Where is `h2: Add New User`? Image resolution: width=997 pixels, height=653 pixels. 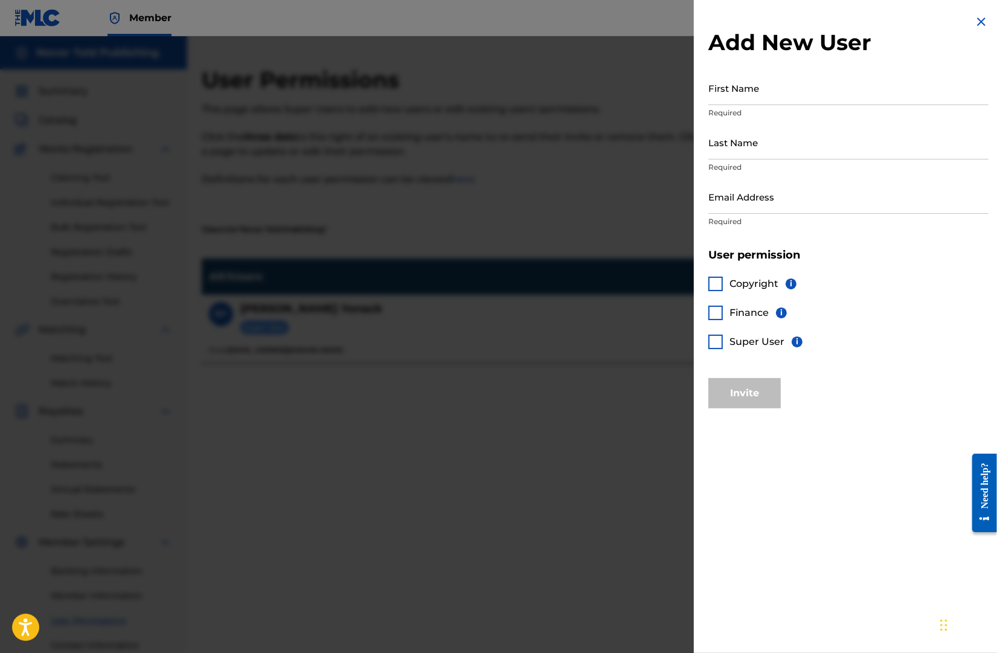
h2: Add New User is located at coordinates (848, 42).